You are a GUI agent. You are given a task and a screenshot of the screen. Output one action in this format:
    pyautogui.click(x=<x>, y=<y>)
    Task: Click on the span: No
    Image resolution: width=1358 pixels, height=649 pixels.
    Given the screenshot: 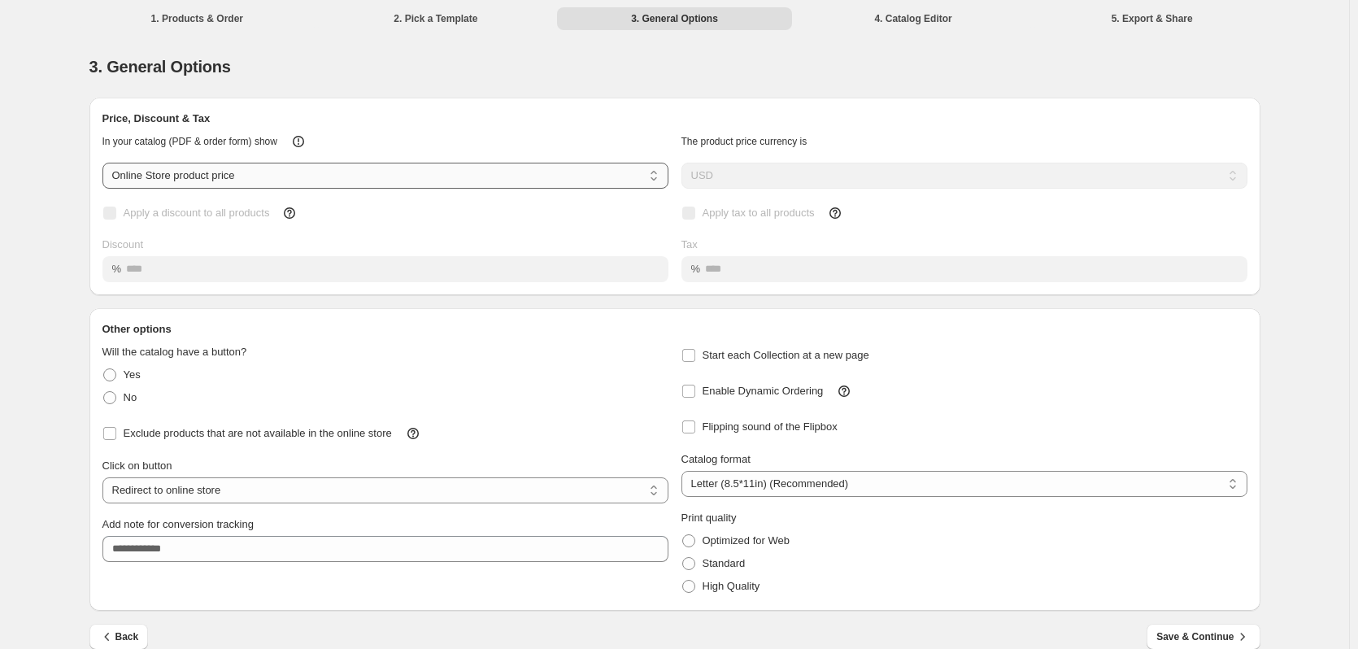 What is the action you would take?
    pyautogui.click(x=130, y=397)
    